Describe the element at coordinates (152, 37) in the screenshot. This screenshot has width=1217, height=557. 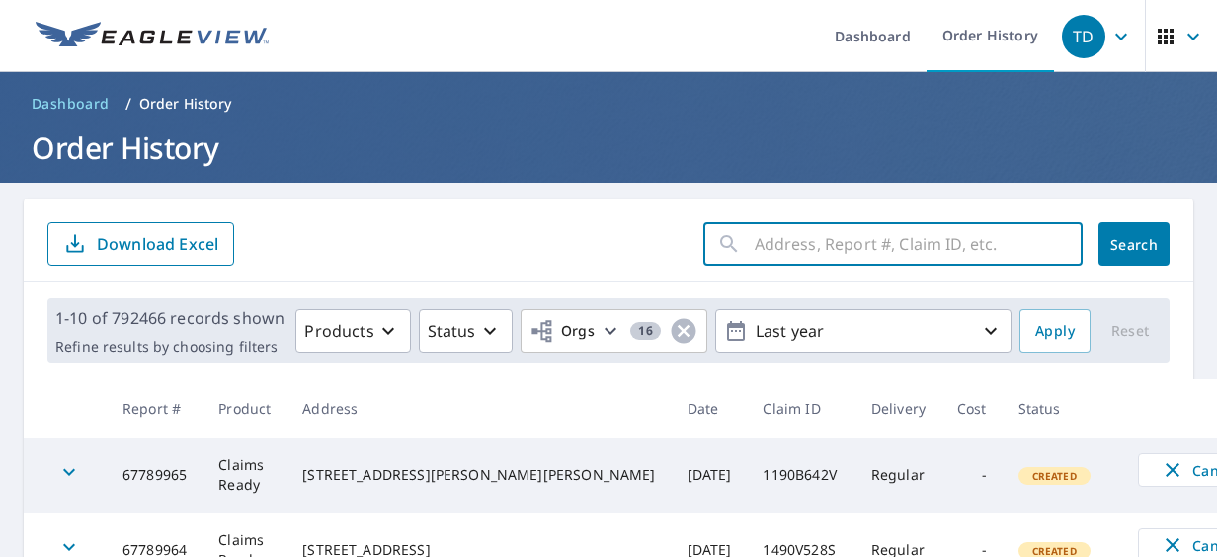
I see `img: EV Logo` at that location.